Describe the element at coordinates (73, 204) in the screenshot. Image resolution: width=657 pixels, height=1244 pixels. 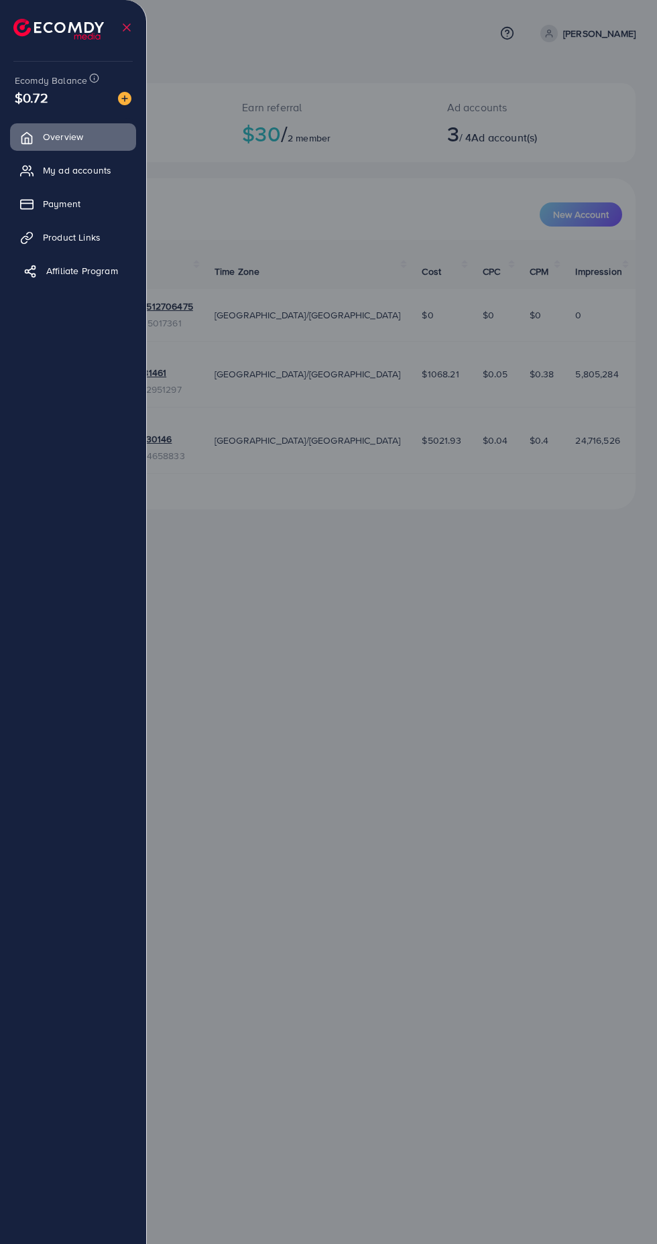
I see `a: Payment` at that location.